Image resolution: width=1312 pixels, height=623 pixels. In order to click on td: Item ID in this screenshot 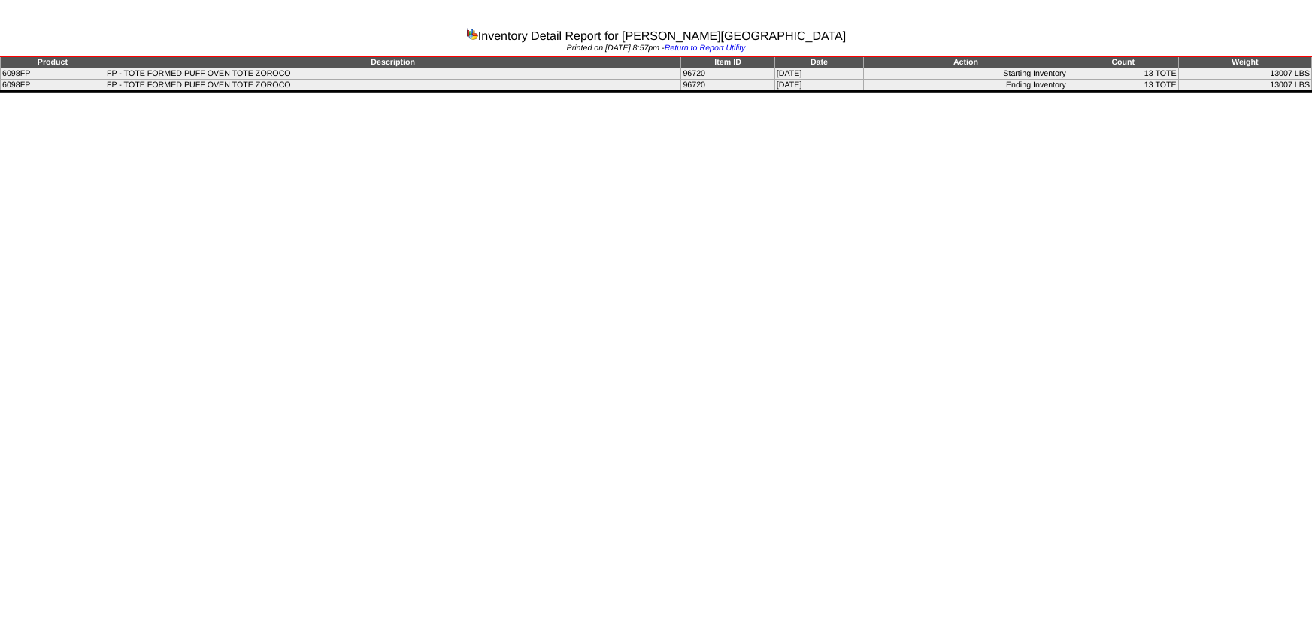, I will do `click(728, 62)`.